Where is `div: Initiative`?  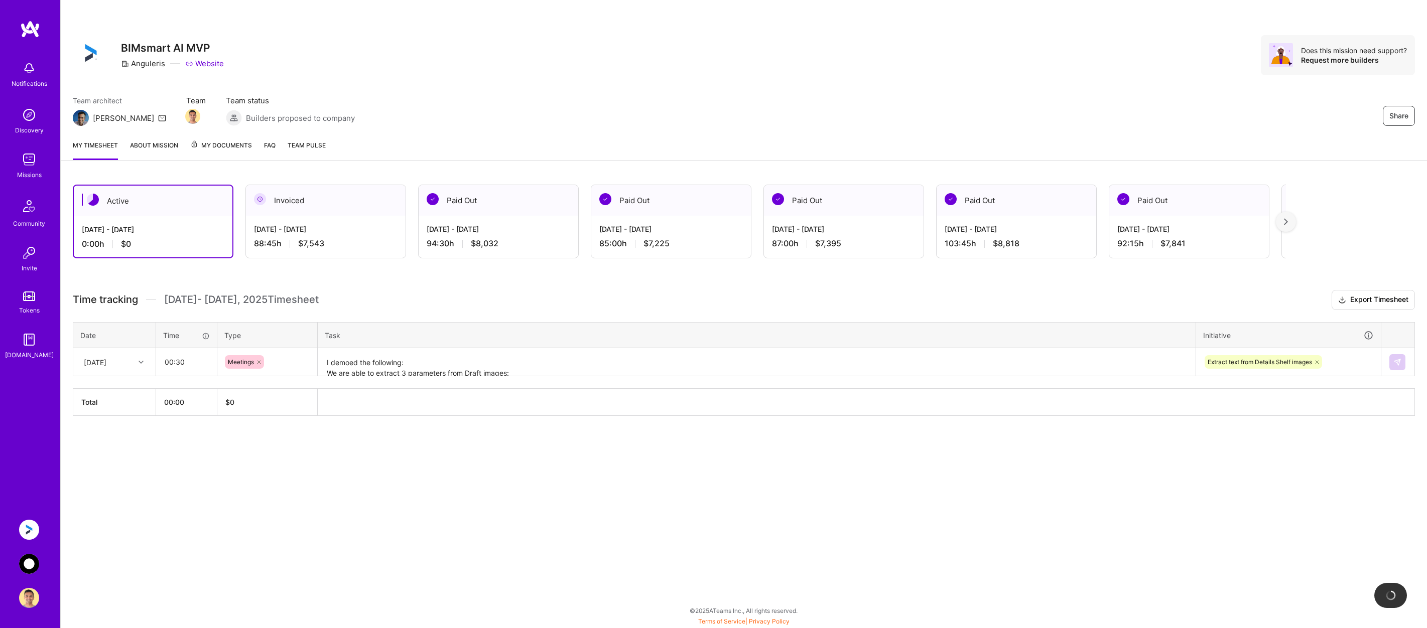 div: Initiative is located at coordinates (1288, 335).